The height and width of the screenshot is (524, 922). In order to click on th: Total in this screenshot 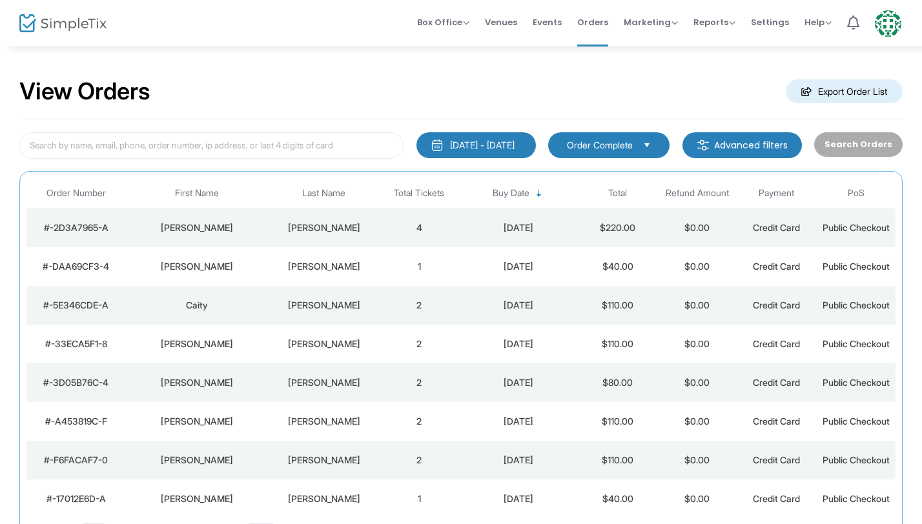, I will do `click(617, 193)`.